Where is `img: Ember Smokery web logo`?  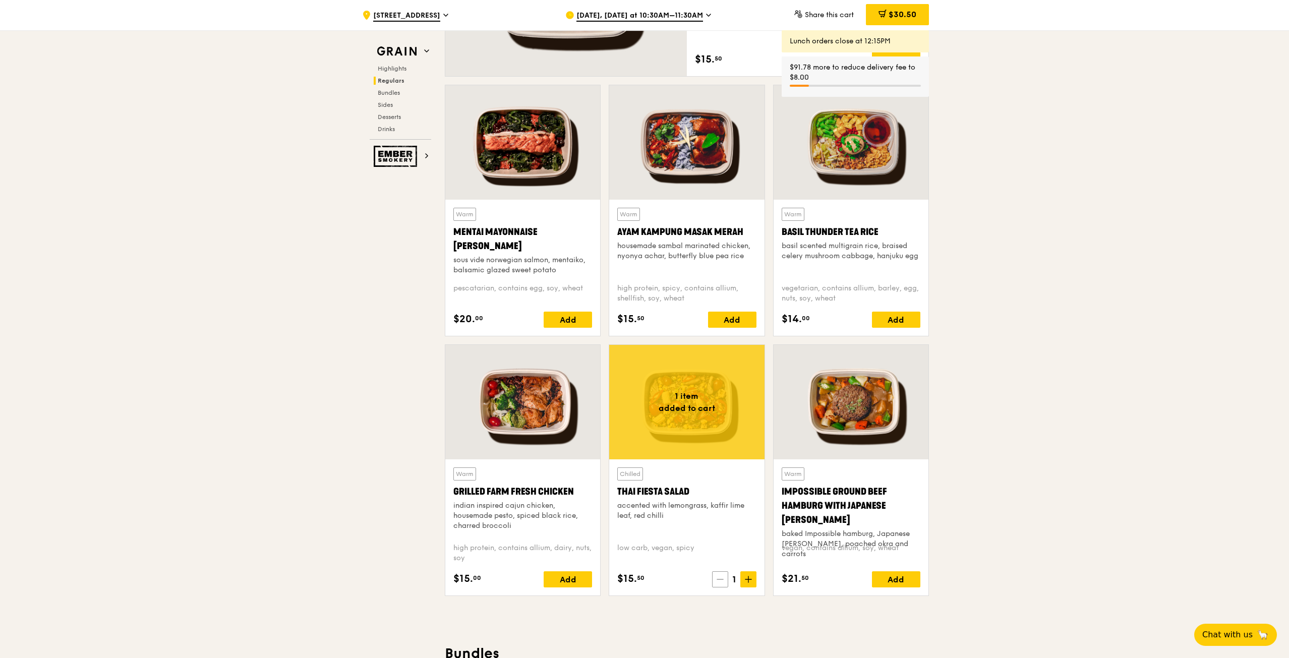 img: Ember Smokery web logo is located at coordinates (397, 156).